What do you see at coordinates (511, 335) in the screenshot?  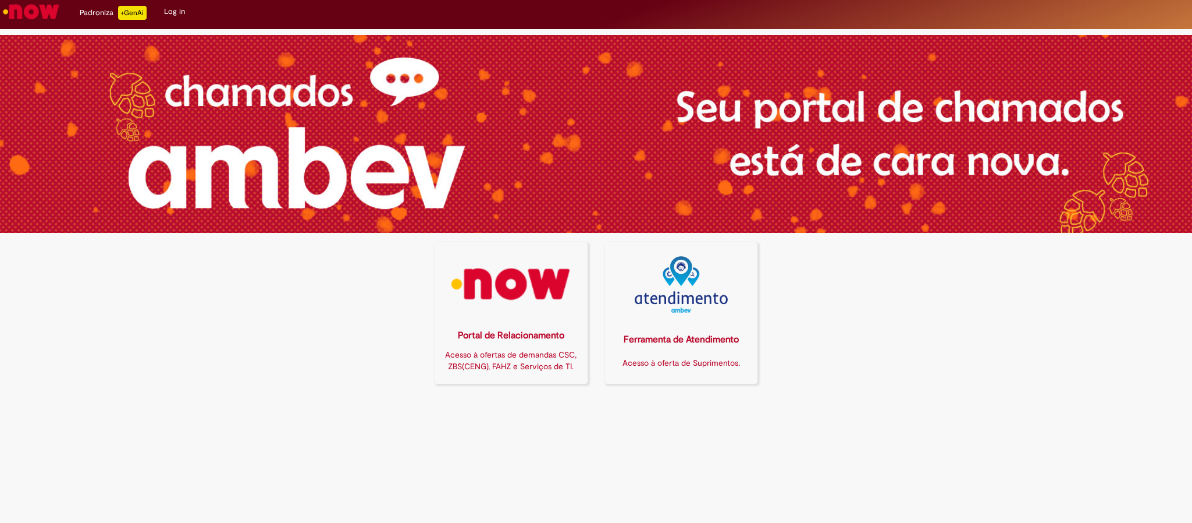 I see `div: Portal de Relacionamento` at bounding box center [511, 335].